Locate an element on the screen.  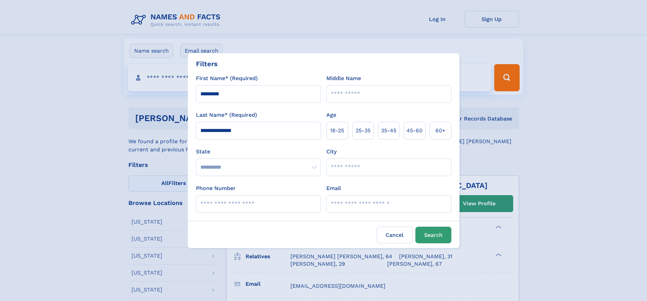
span: 25‑35 is located at coordinates (363, 131).